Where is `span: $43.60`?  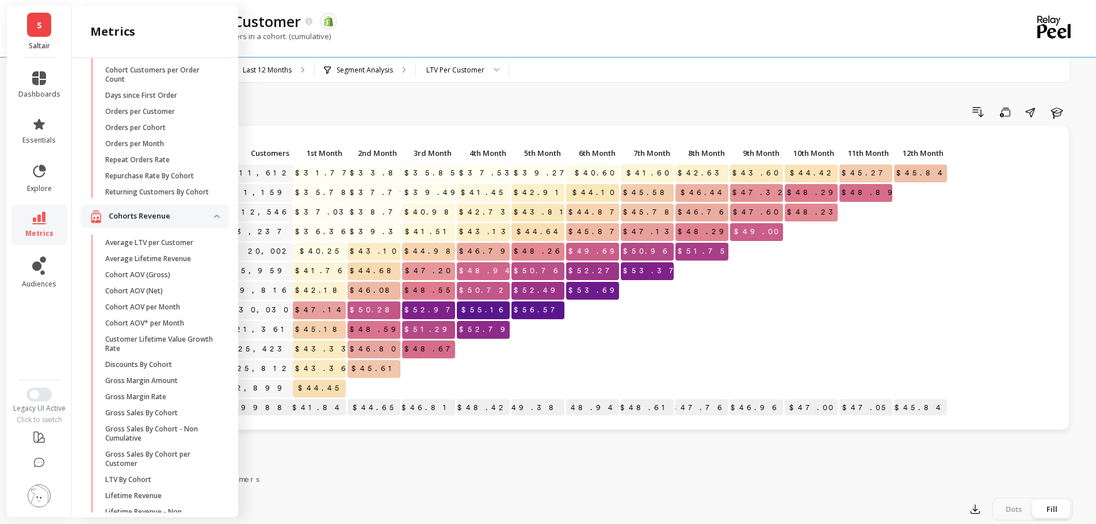 span: $43.60 is located at coordinates (756, 173).